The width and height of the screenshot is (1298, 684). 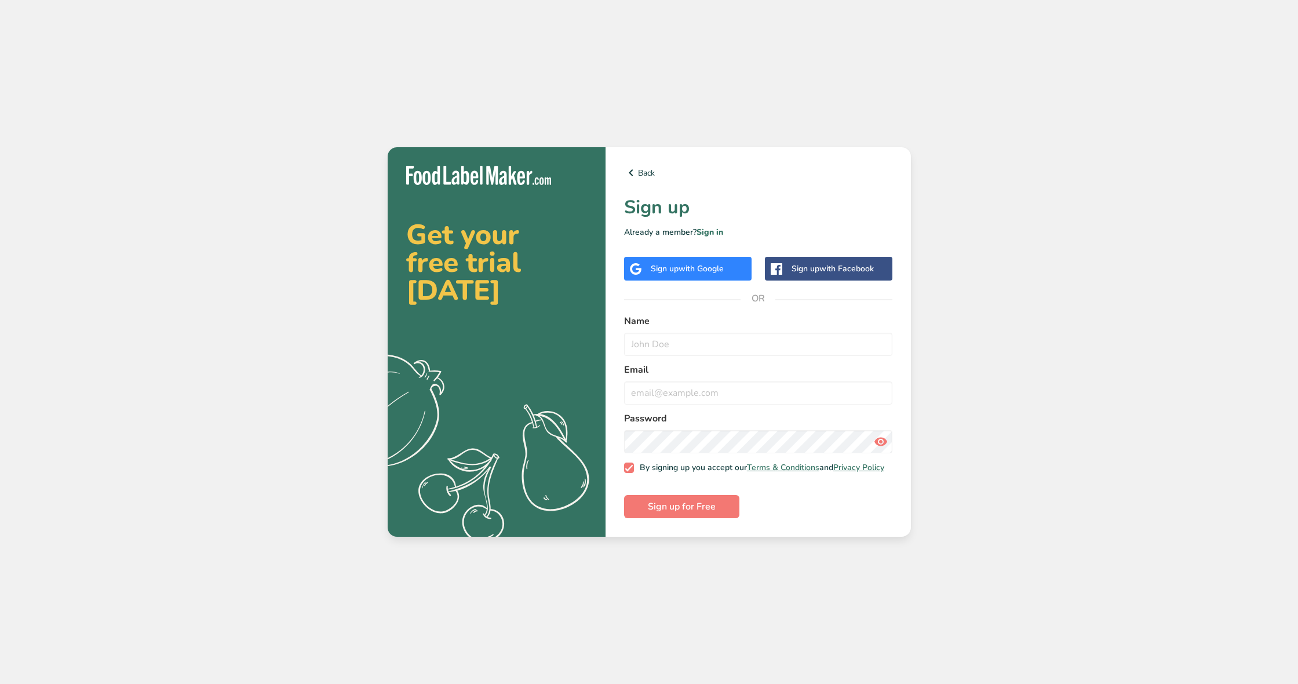 What do you see at coordinates (783, 467) in the screenshot?
I see `a: Terms & Conditions` at bounding box center [783, 467].